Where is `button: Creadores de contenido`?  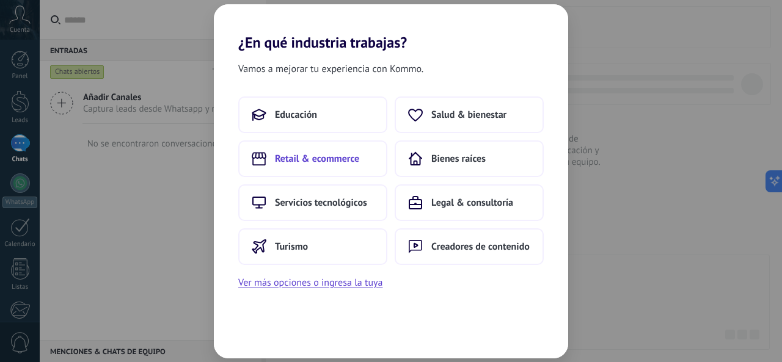
button: Creadores de contenido is located at coordinates (469, 247).